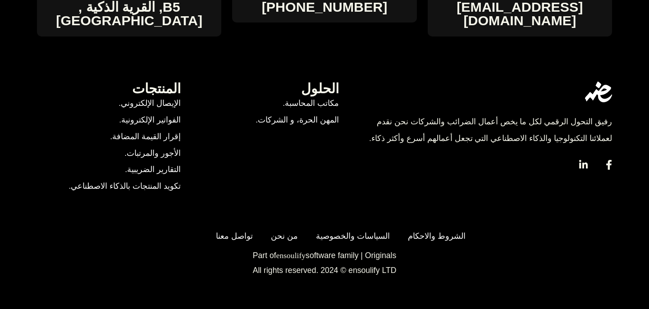 The width and height of the screenshot is (649, 309). Describe the element at coordinates (351, 236) in the screenshot. I see `a: السياسات والخصوصية` at that location.